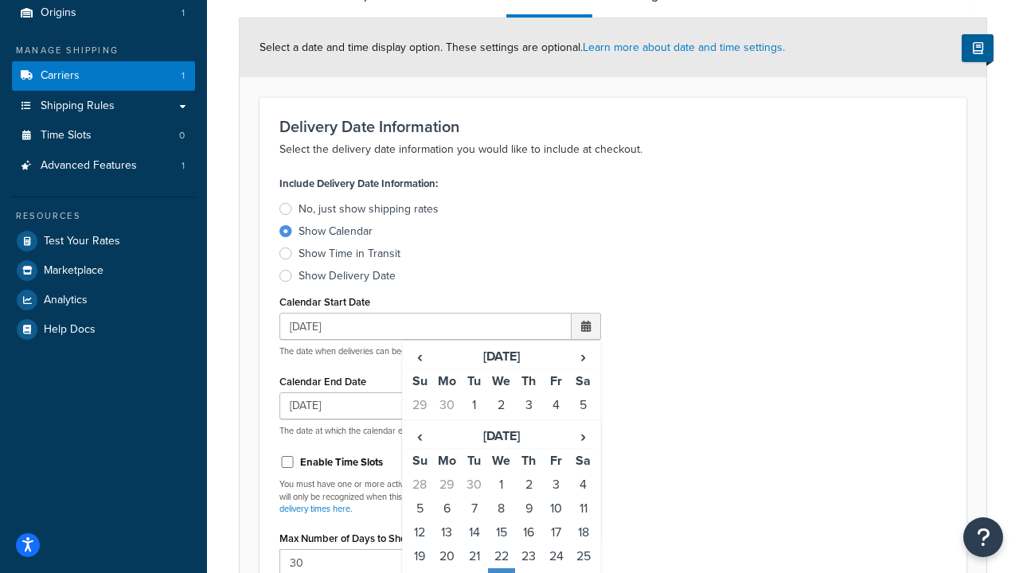  Describe the element at coordinates (475, 533) in the screenshot. I see `td: 14` at that location.